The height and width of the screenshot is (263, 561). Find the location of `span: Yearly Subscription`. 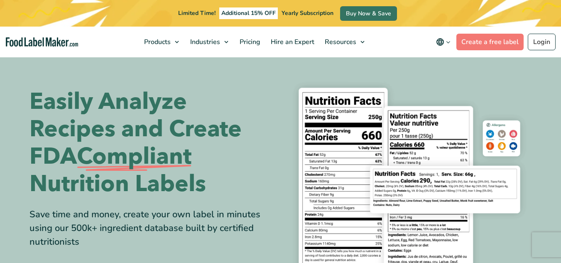

span: Yearly Subscription is located at coordinates (307, 13).